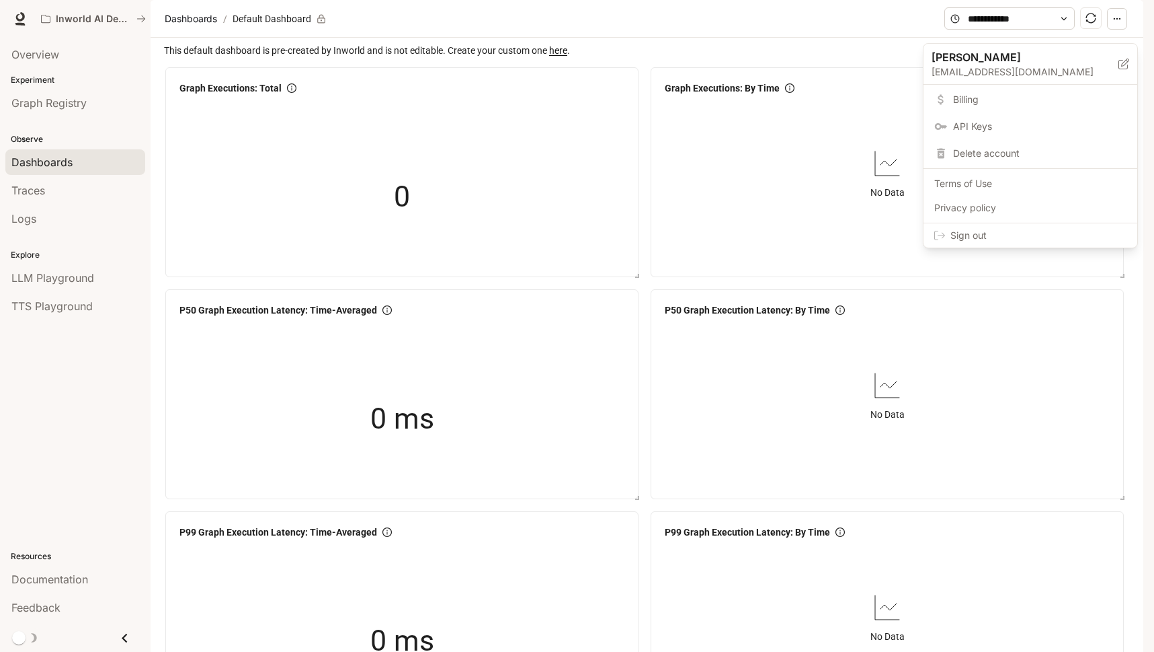 The image size is (1154, 652). What do you see at coordinates (1040, 153) in the screenshot?
I see `span: Delete account` at bounding box center [1040, 153].